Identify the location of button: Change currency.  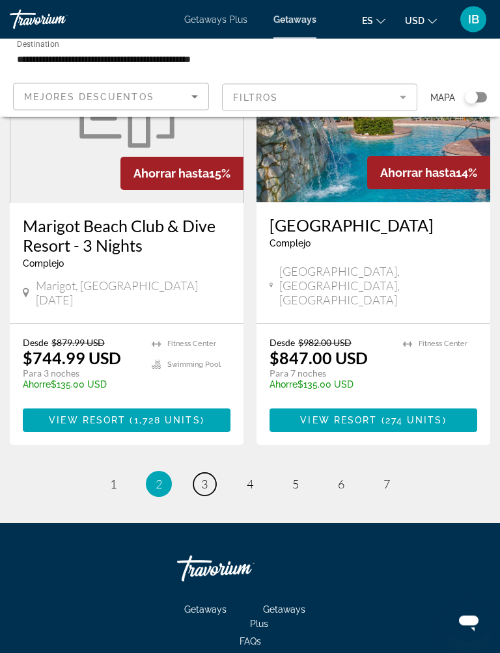
(420, 20).